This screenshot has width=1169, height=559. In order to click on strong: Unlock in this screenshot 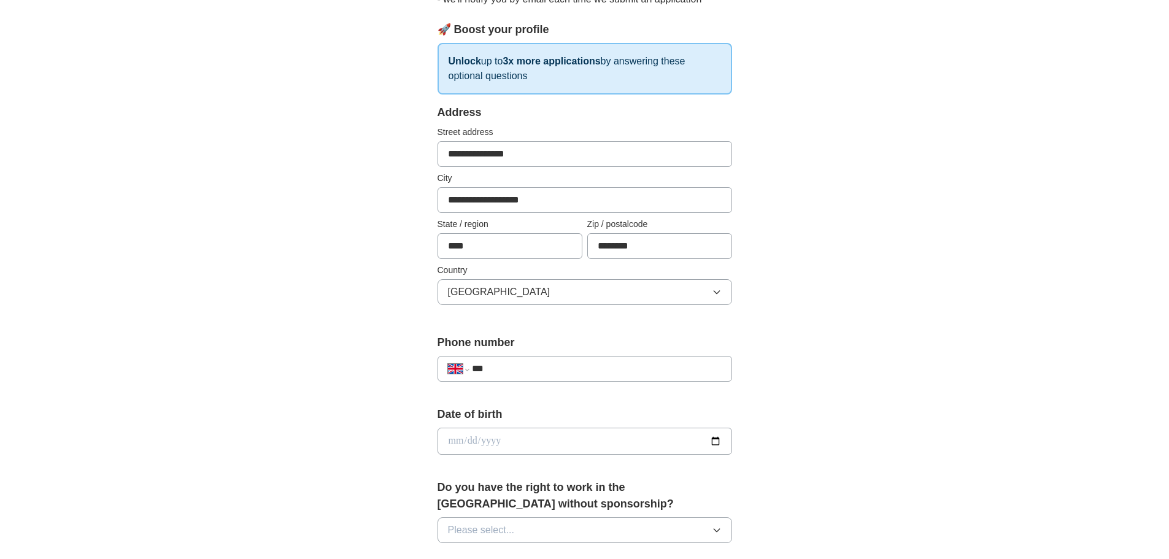, I will do `click(465, 61)`.